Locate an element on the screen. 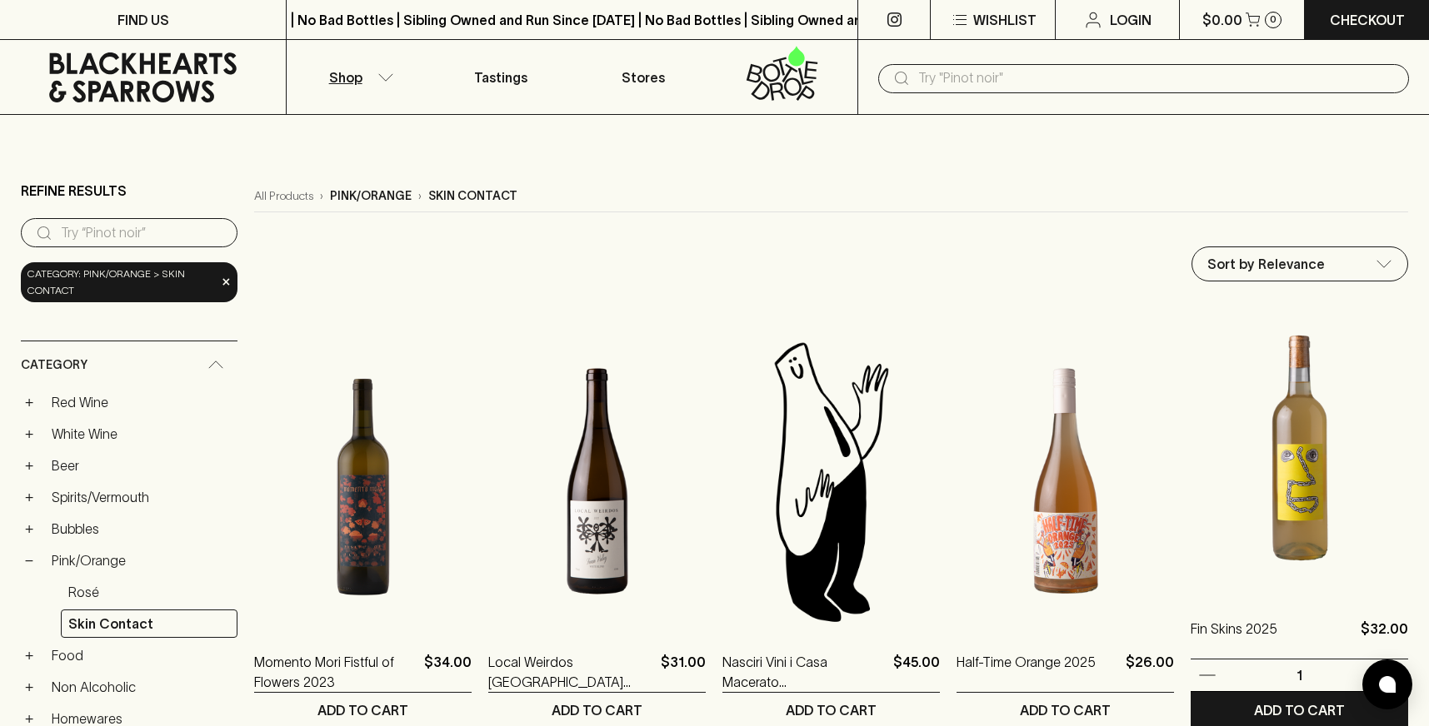 This screenshot has height=726, width=1429. a: Half-Time Orange 2025 is located at coordinates (1026, 672).